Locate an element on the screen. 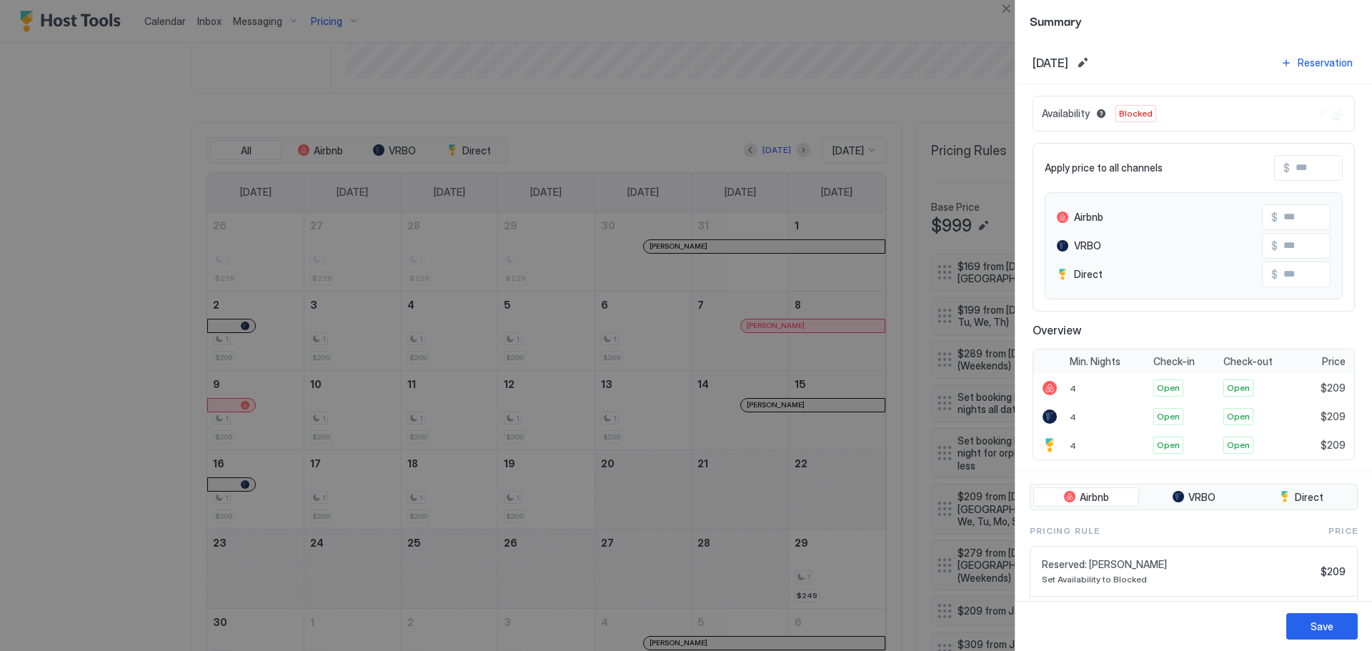 The height and width of the screenshot is (651, 1372). button: VRBO is located at coordinates (1193, 497).